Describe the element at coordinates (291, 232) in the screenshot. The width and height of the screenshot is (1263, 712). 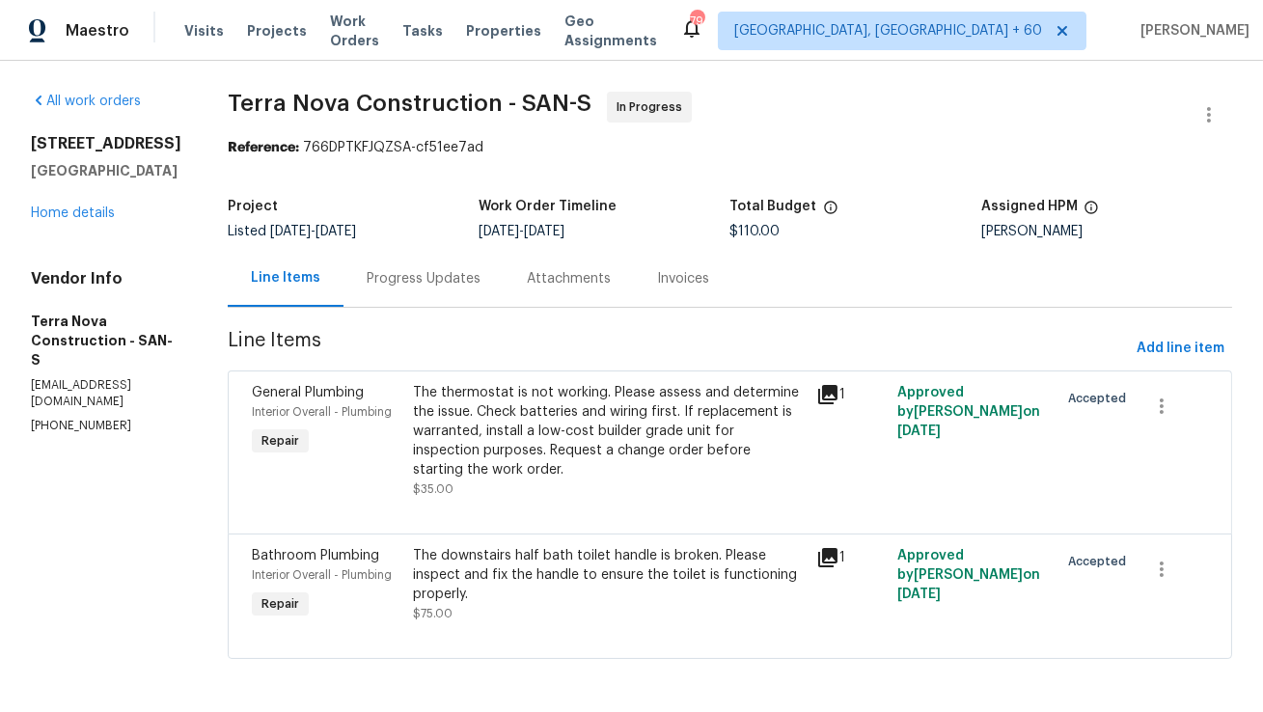
I see `span: Listed` at that location.